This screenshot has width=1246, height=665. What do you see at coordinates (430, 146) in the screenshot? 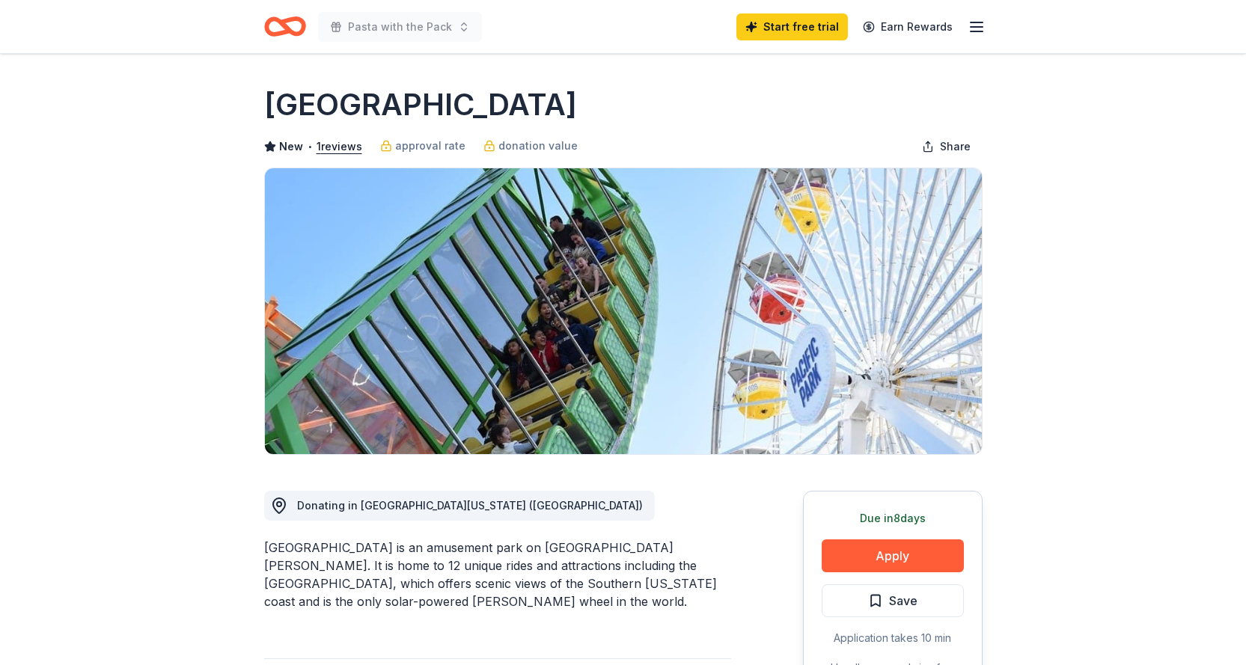
I see `span: approval rate` at bounding box center [430, 146].